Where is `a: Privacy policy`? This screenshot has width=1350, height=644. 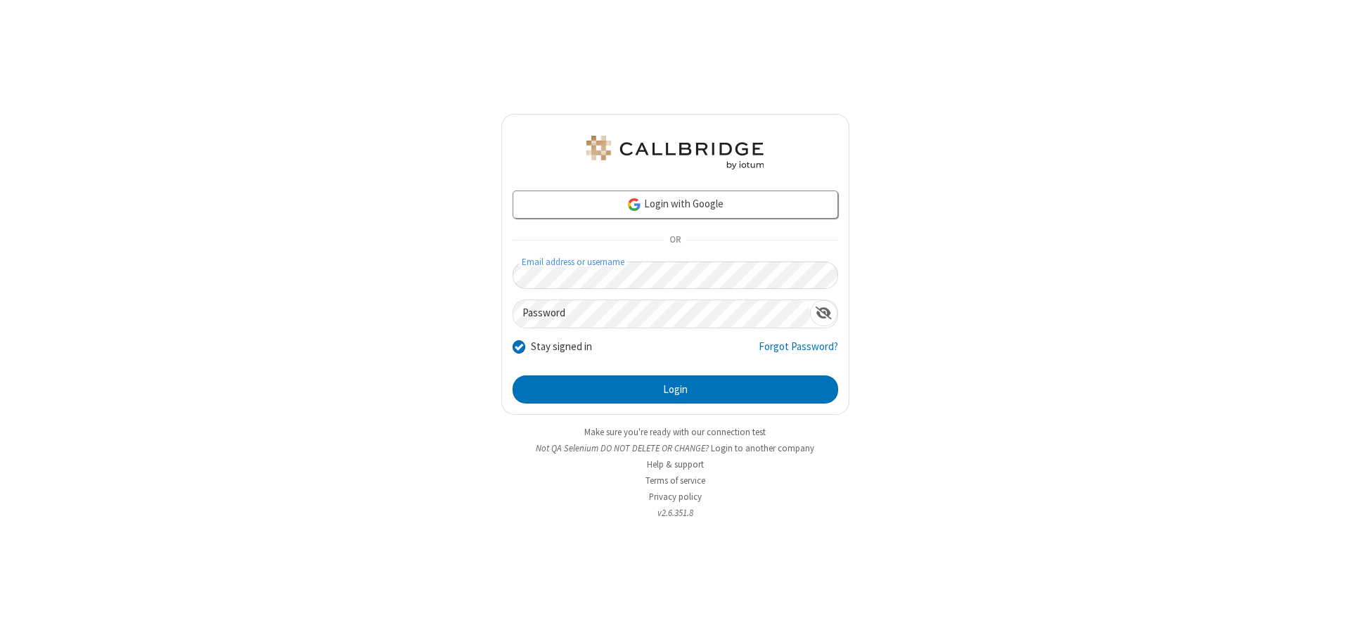 a: Privacy policy is located at coordinates (675, 496).